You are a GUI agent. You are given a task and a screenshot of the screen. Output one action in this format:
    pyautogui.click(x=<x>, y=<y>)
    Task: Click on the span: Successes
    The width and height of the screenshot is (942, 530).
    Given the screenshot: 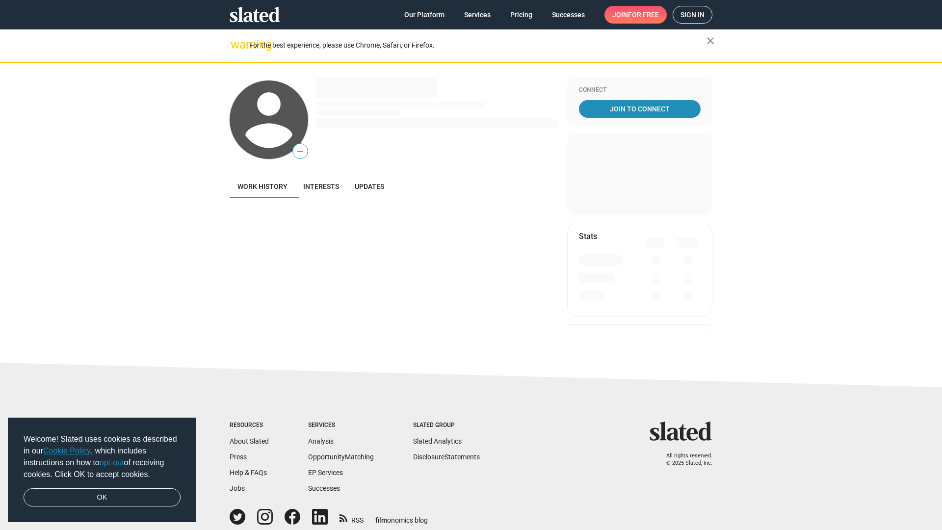 What is the action you would take?
    pyautogui.click(x=568, y=15)
    